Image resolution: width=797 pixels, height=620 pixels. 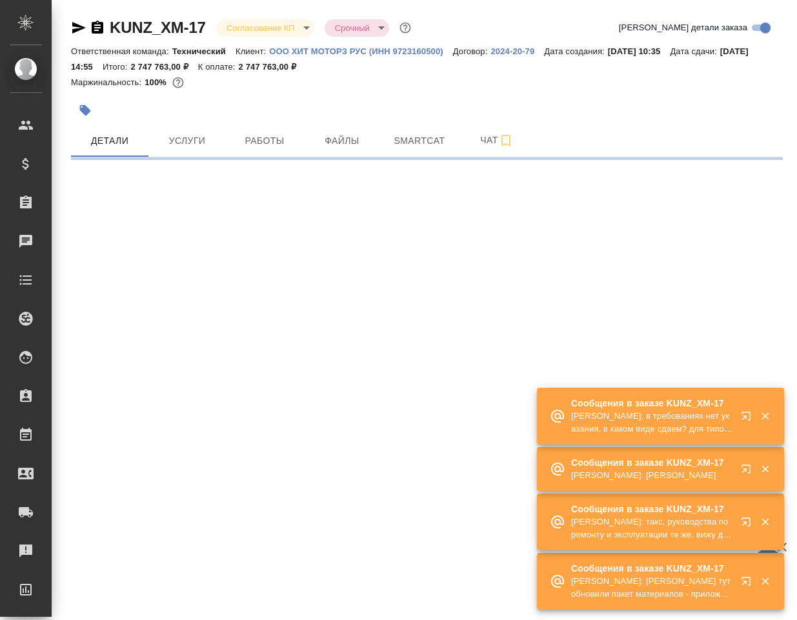 I want to click on a: ООО ХИТ МОТОРЗ РУС (ИНН 9723160500), so click(x=361, y=50).